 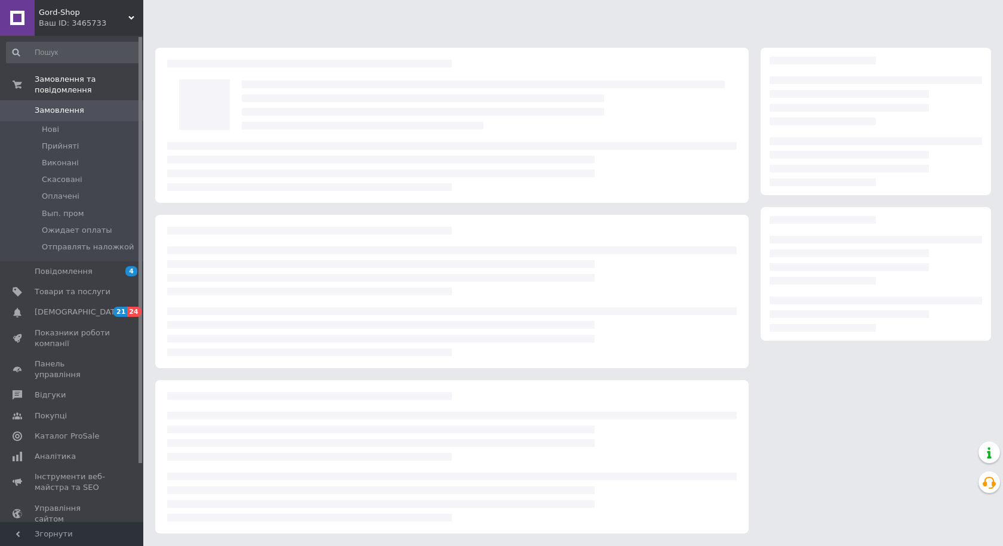 I want to click on span: Панель управління, so click(x=72, y=370).